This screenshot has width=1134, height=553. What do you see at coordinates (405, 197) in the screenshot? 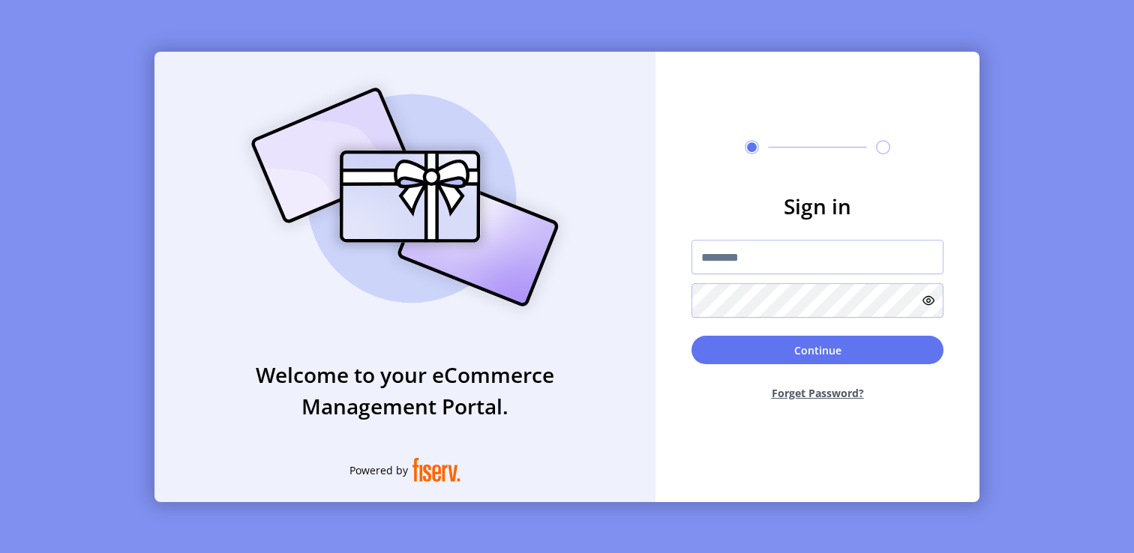
I see `img: card_Illustration.svg` at bounding box center [405, 197].